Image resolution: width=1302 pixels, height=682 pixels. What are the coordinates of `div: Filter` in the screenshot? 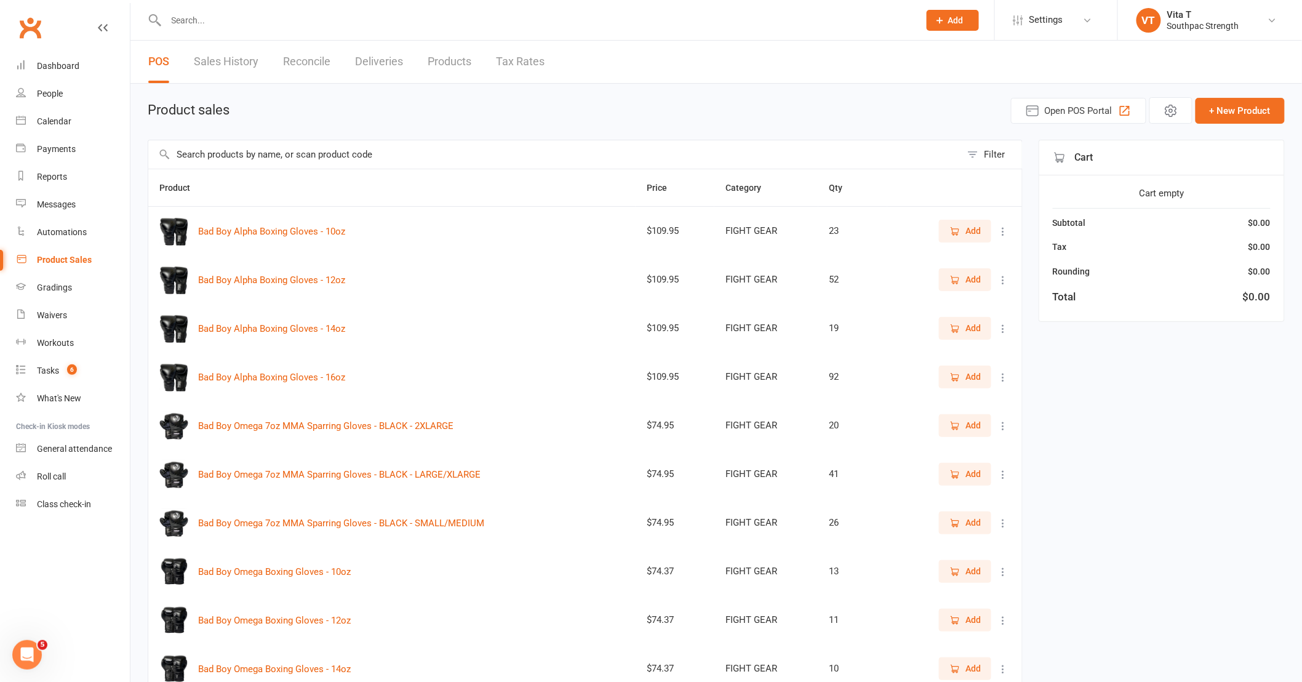 It's located at (995, 154).